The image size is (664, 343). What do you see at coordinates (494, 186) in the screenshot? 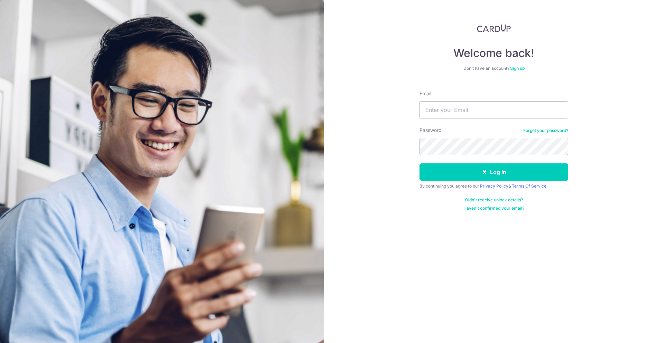
I see `a: Privacy Policy` at bounding box center [494, 186].